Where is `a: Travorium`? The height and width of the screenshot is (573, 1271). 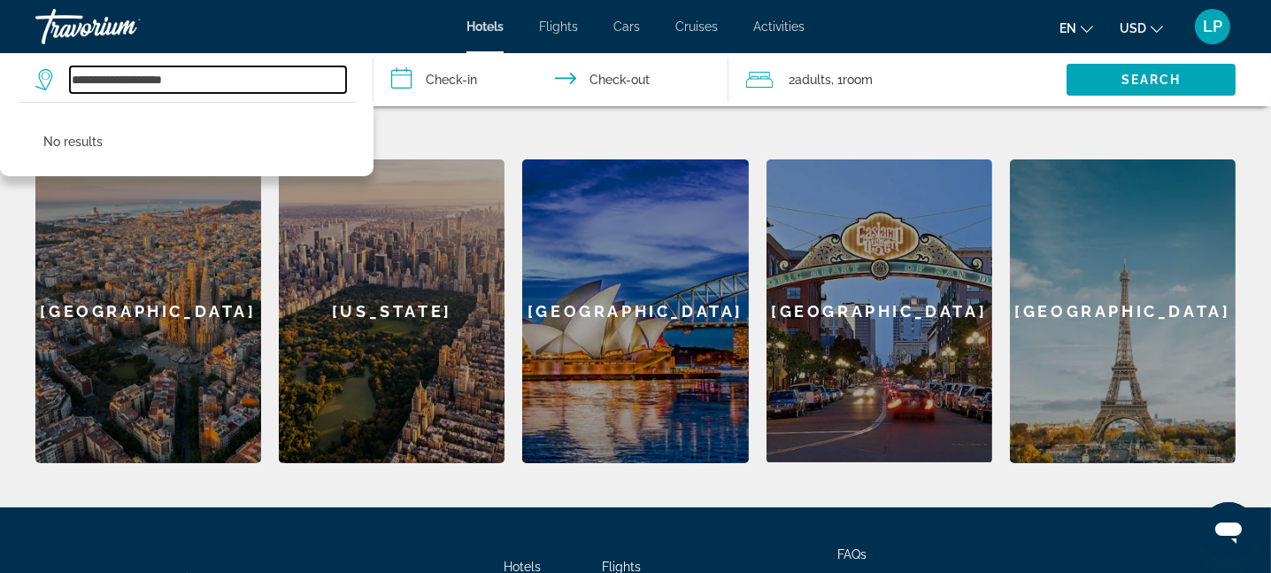 a: Travorium is located at coordinates (124, 27).